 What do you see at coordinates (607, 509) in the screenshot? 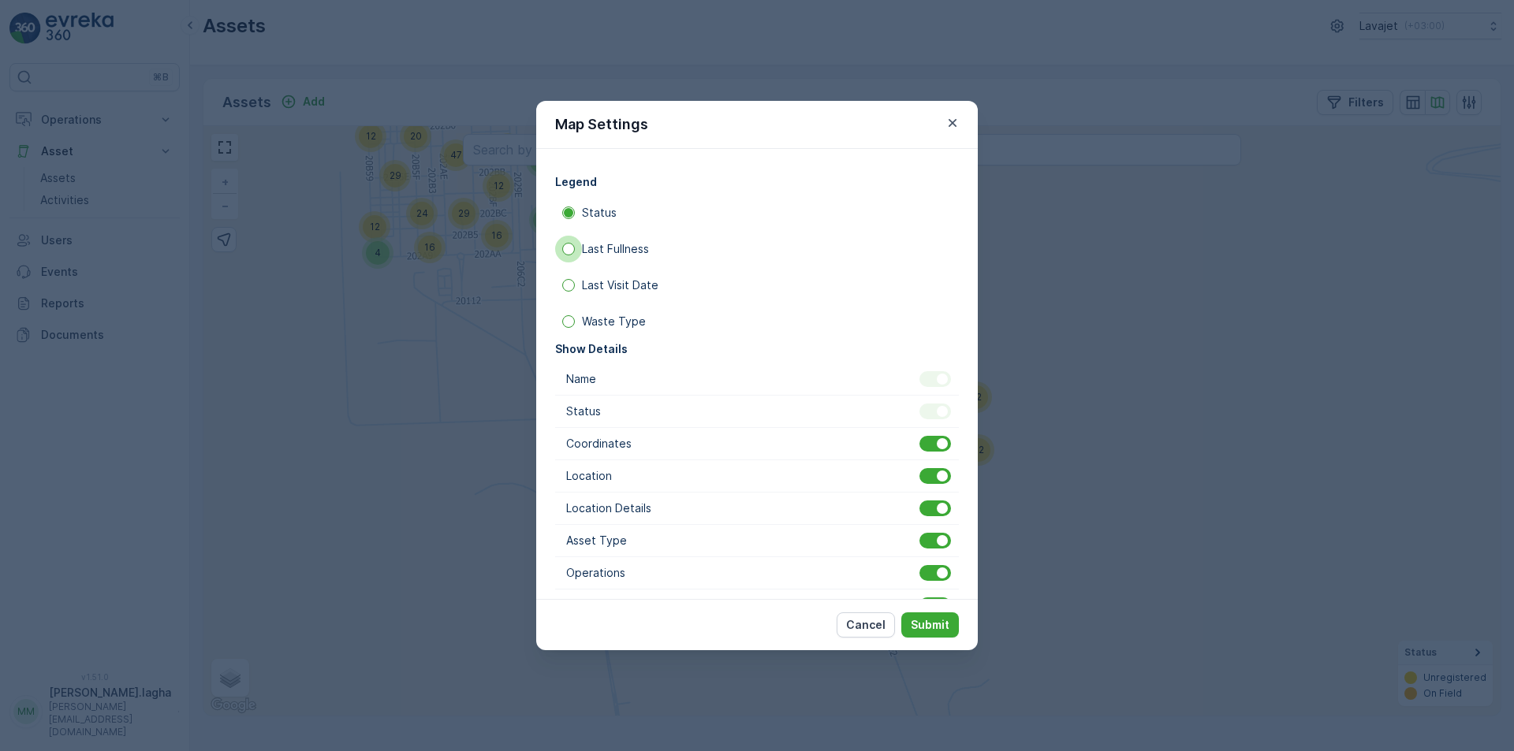
I see `p: Location Details` at bounding box center [607, 509].